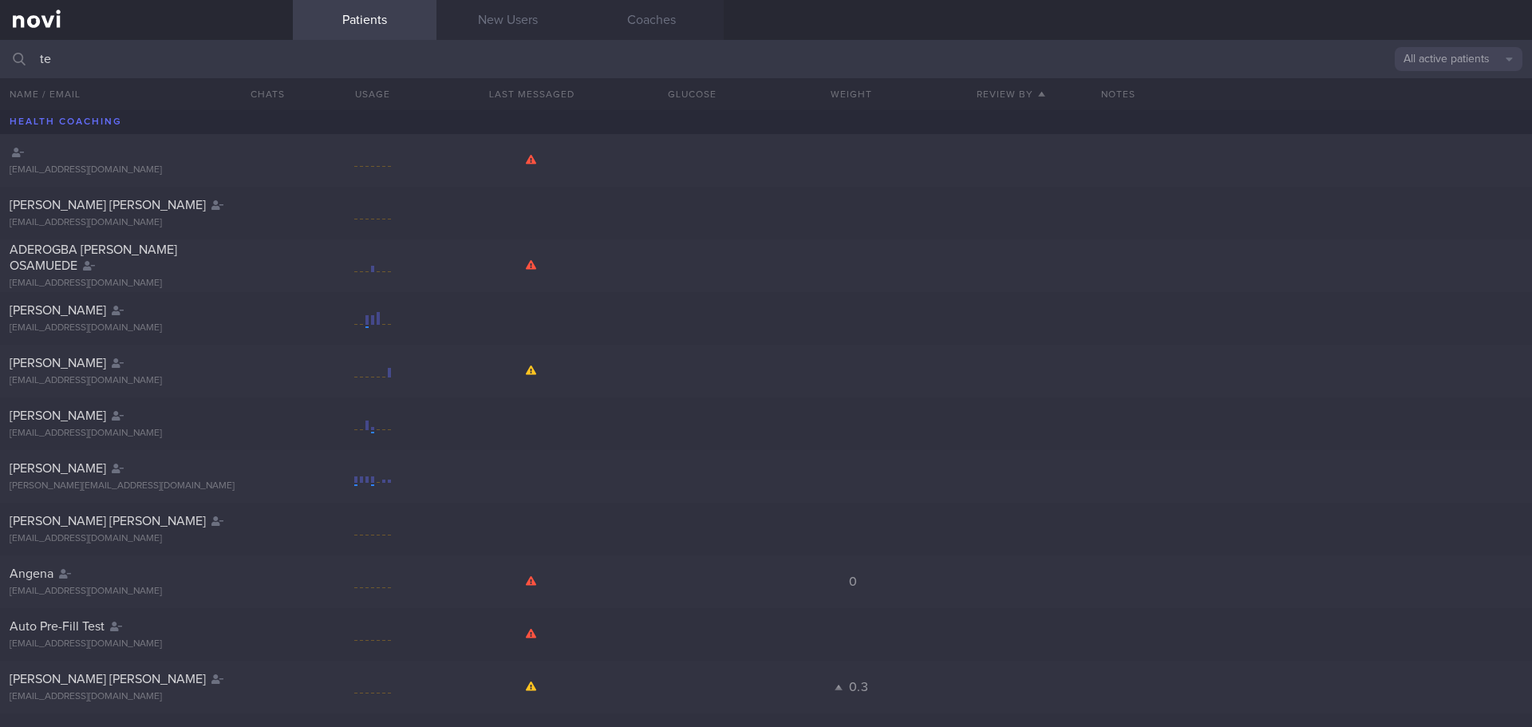 The image size is (1532, 727). What do you see at coordinates (373, 94) in the screenshot?
I see `div: Usage` at bounding box center [373, 94].